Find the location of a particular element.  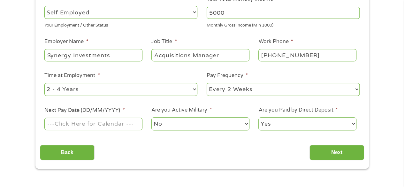

input: Back is located at coordinates (67, 152).